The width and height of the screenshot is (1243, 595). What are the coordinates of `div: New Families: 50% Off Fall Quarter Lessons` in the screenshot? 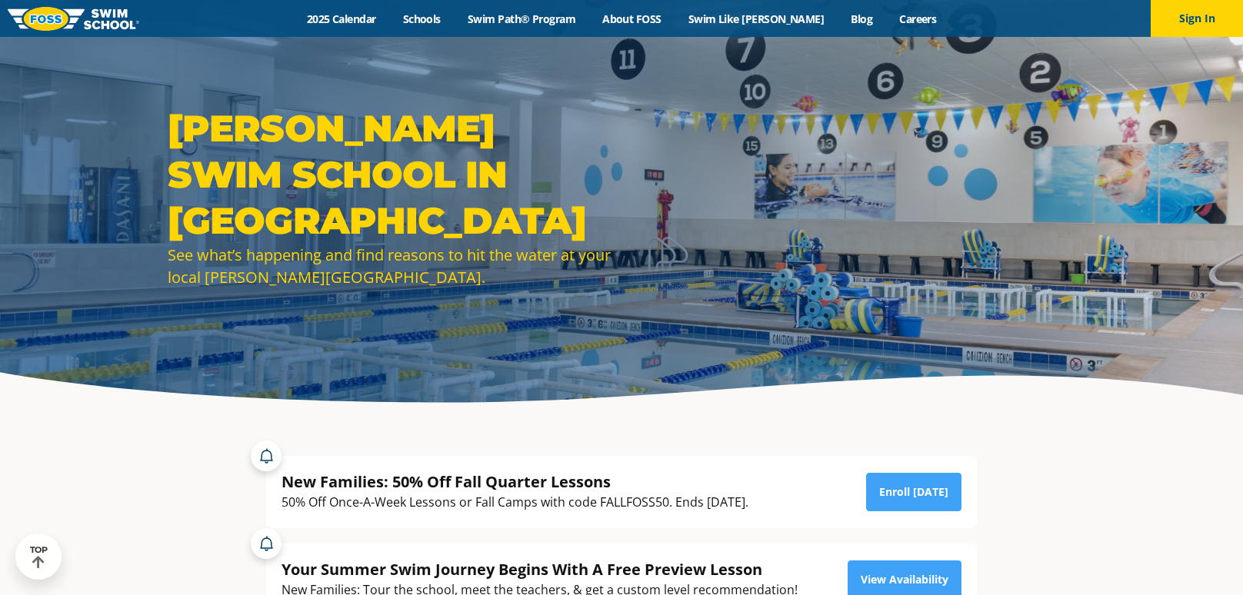 It's located at (515, 482).